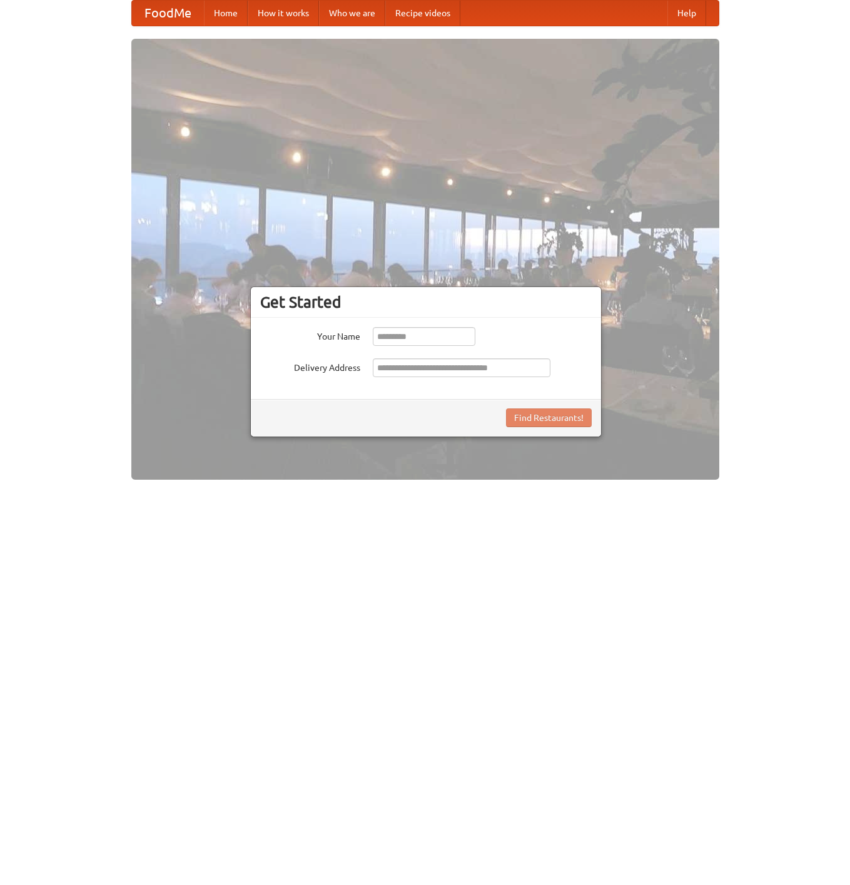  What do you see at coordinates (548, 418) in the screenshot?
I see `button: Find Restaurants!` at bounding box center [548, 418].